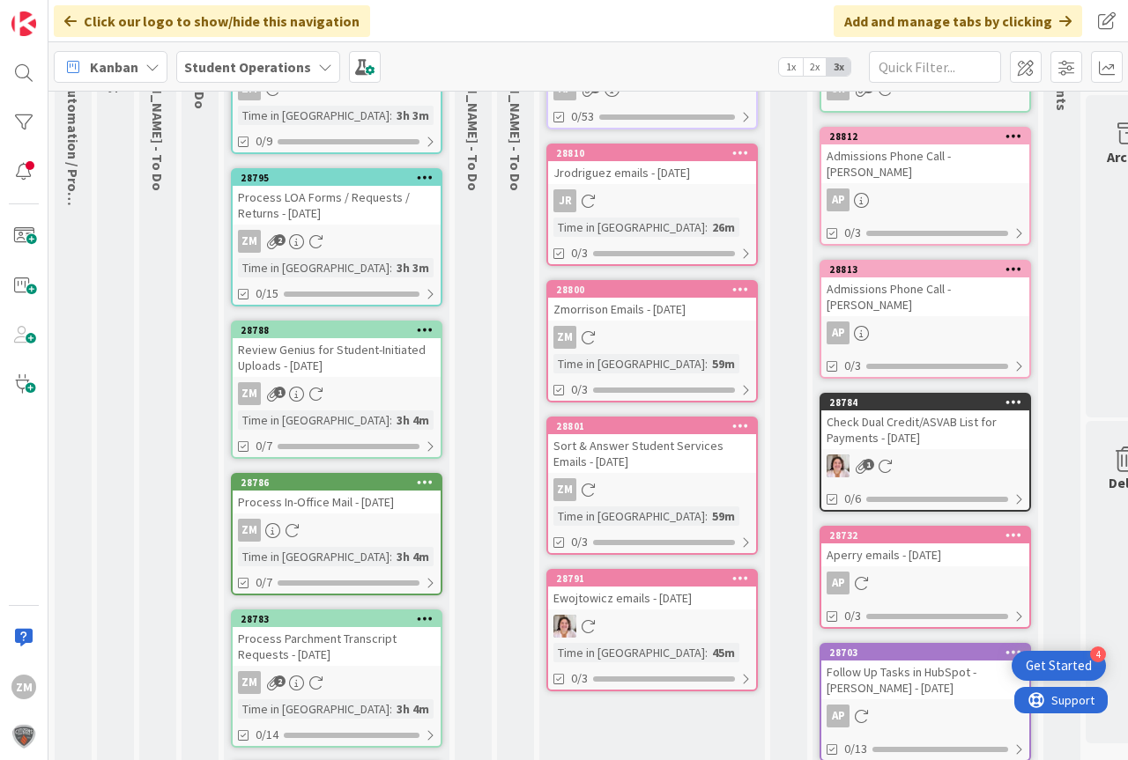 The image size is (1128, 760). What do you see at coordinates (723, 227) in the screenshot?
I see `div: 26m` at bounding box center [723, 227].